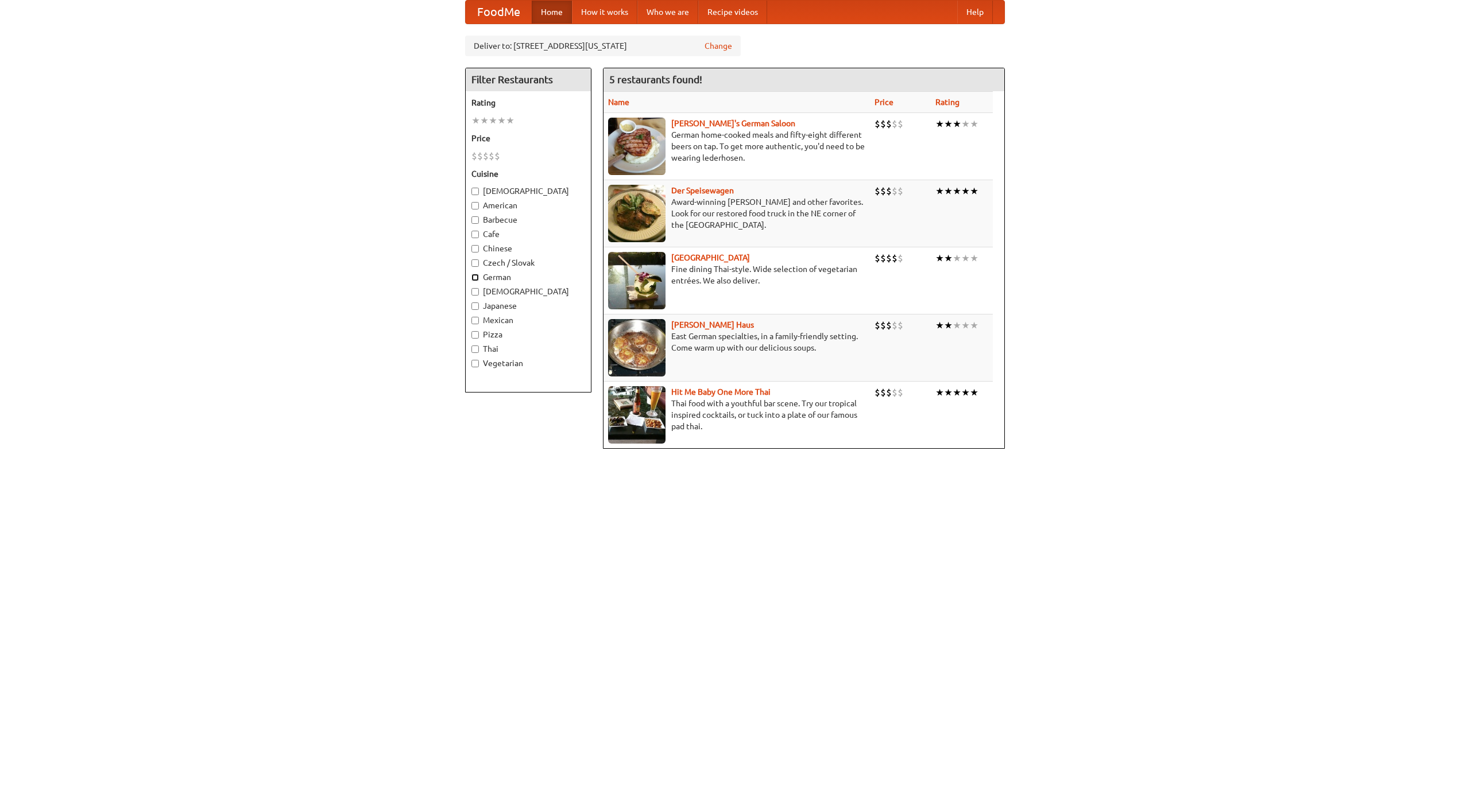 This screenshot has height=812, width=1470. I want to click on a: Home, so click(552, 12).